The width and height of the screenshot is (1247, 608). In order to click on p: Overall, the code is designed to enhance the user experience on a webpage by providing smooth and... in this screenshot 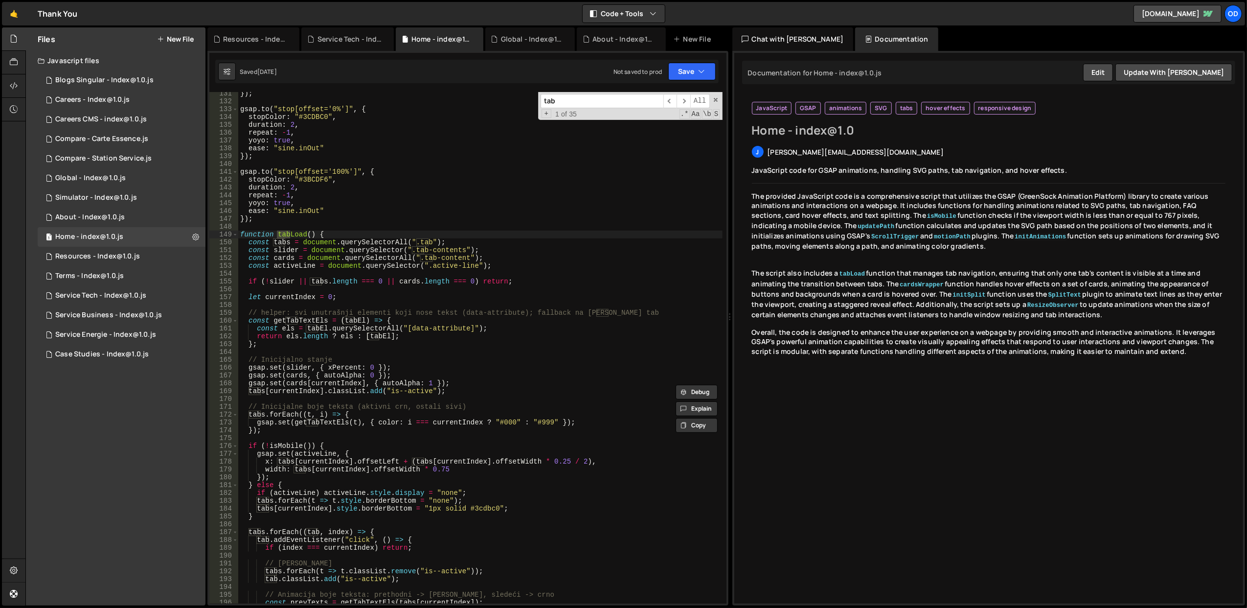, I will do `click(989, 342)`.